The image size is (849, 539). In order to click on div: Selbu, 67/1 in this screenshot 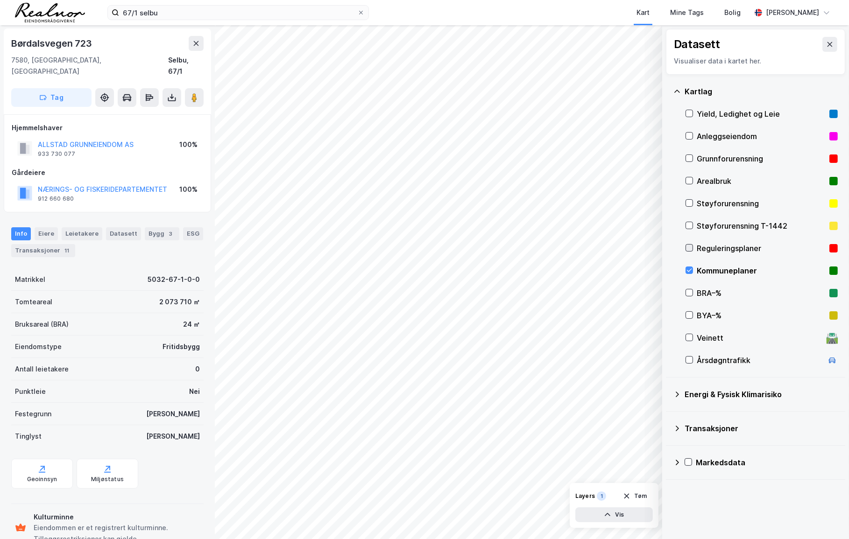, I will do `click(186, 66)`.